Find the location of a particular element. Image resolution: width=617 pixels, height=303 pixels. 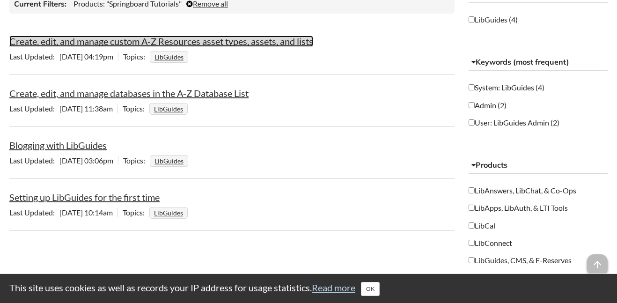

label: User: LibGuides Admin (2) is located at coordinates (514, 123).